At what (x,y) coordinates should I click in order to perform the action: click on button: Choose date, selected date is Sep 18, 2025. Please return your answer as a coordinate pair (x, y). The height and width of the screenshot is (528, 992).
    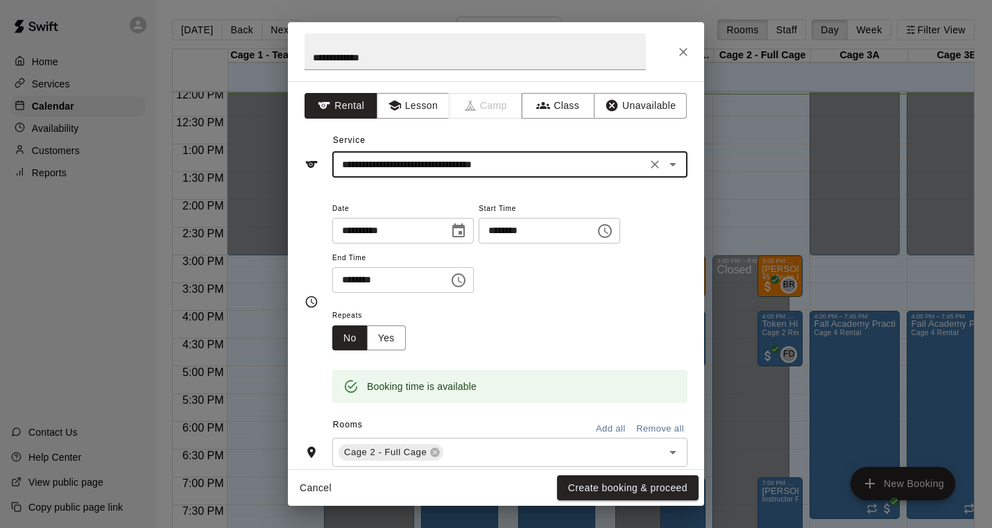
    Looking at the image, I should click on (458, 231).